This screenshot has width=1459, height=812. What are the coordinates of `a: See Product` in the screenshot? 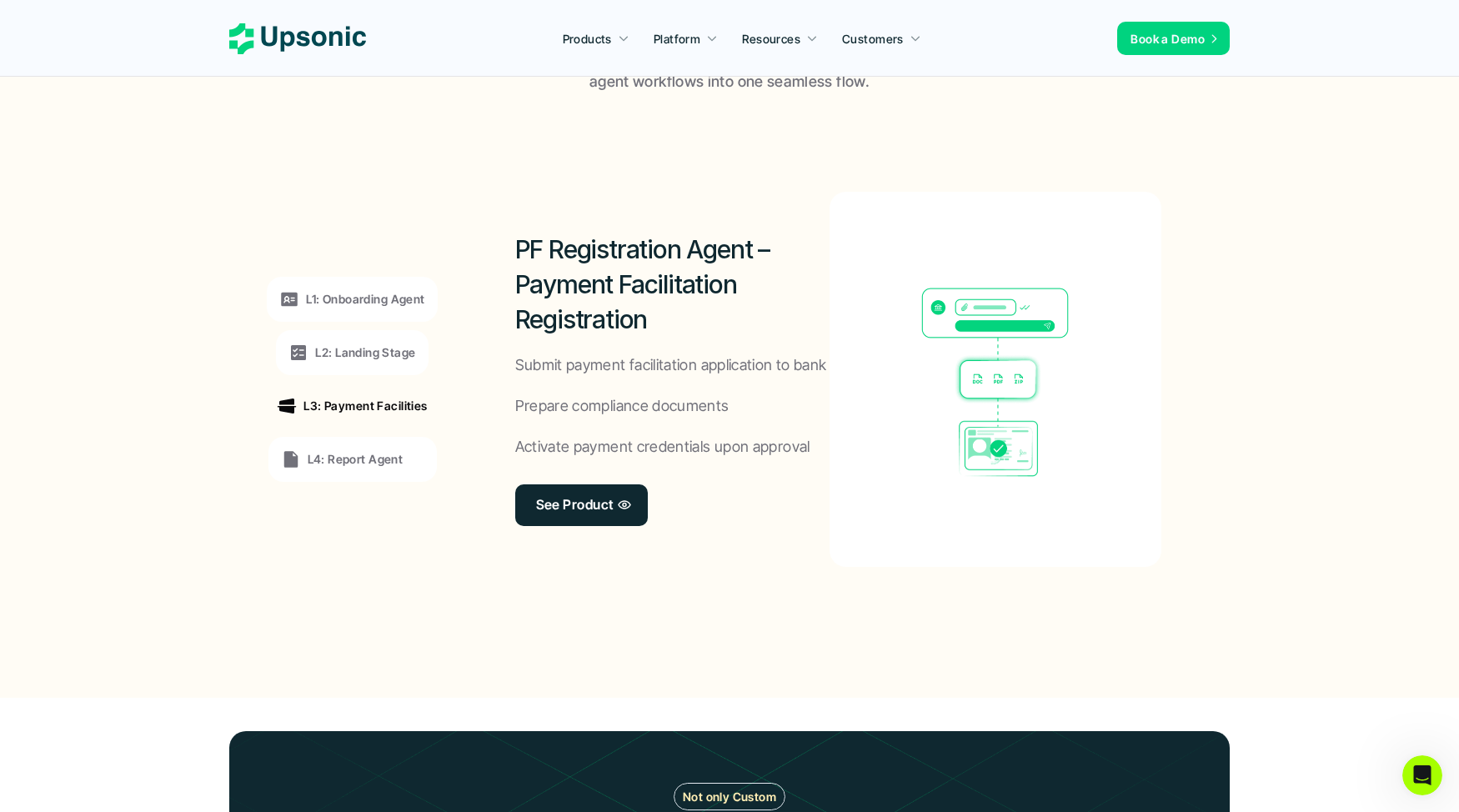 It's located at (581, 505).